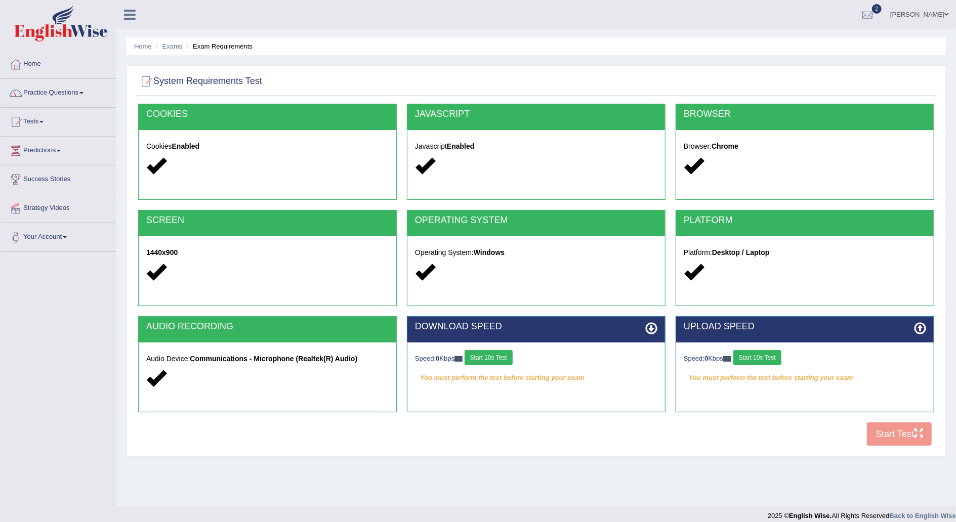  Describe the element at coordinates (273, 359) in the screenshot. I see `strong: Communications - Microphone (Realtek(R) Audio)` at that location.